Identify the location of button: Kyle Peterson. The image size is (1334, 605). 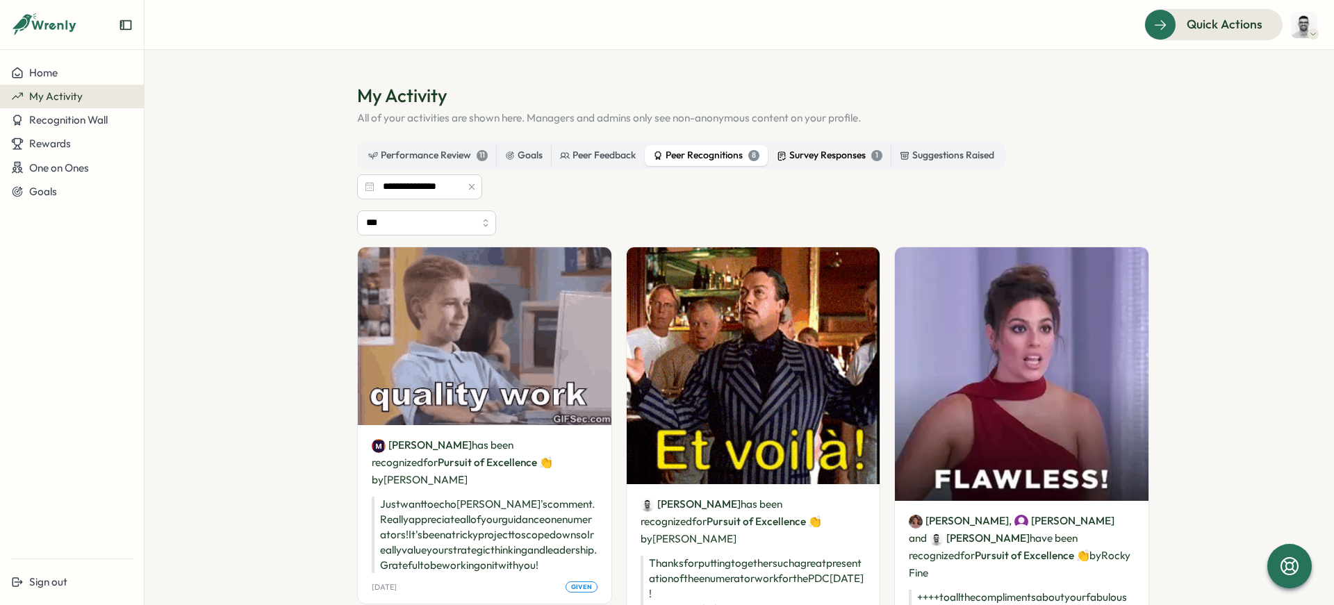
(1305, 25).